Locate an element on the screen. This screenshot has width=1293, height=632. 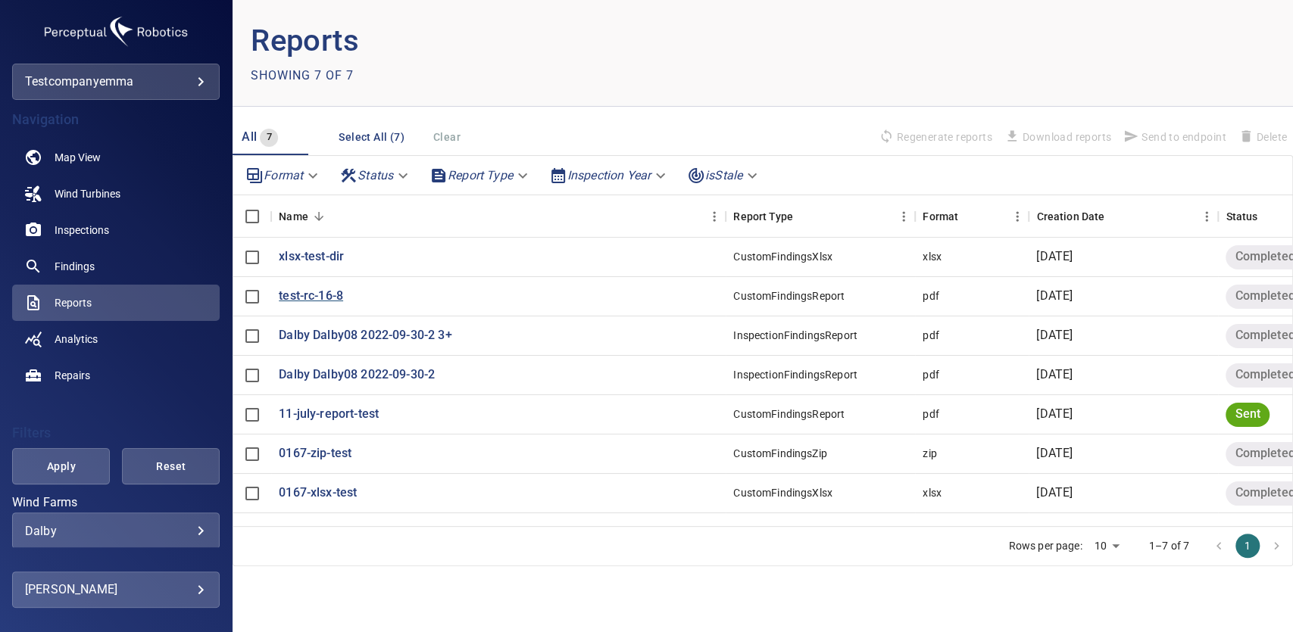
a: 0167-xlsx-test is located at coordinates (317, 493).